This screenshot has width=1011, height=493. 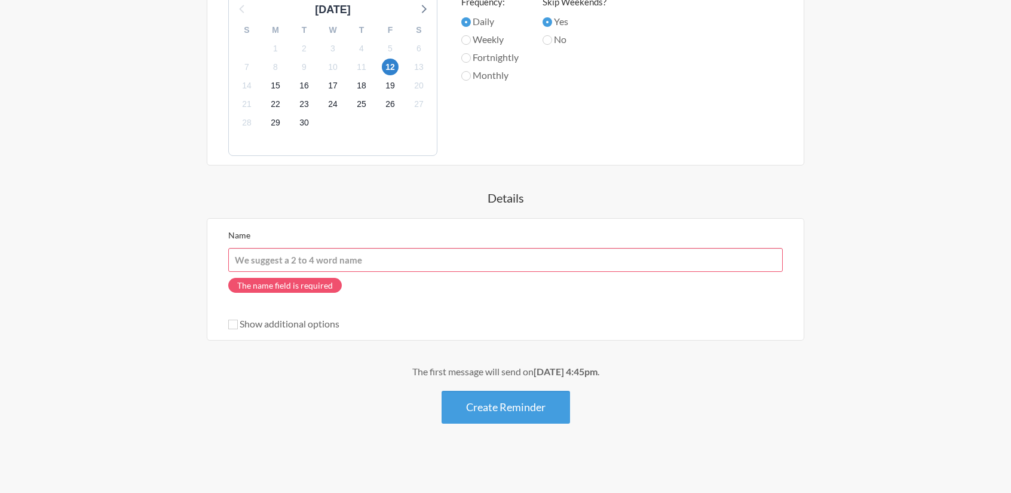 I want to click on span: The name field is required, so click(x=285, y=285).